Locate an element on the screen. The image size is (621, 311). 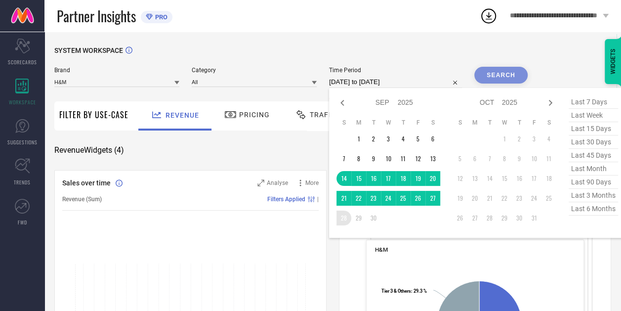
td: Wed Sep 10 2025 is located at coordinates (389, 159).